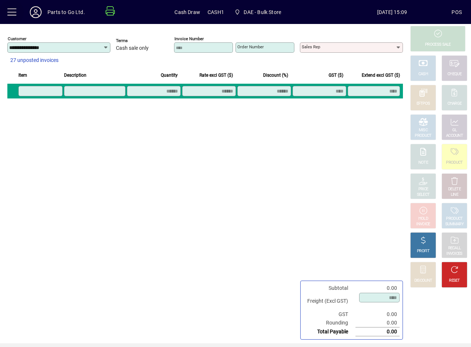 Image resolution: width=471 pixels, height=347 pixels. What do you see at coordinates (455, 136) in the screenshot?
I see `div: ACCOUNT` at bounding box center [455, 136].